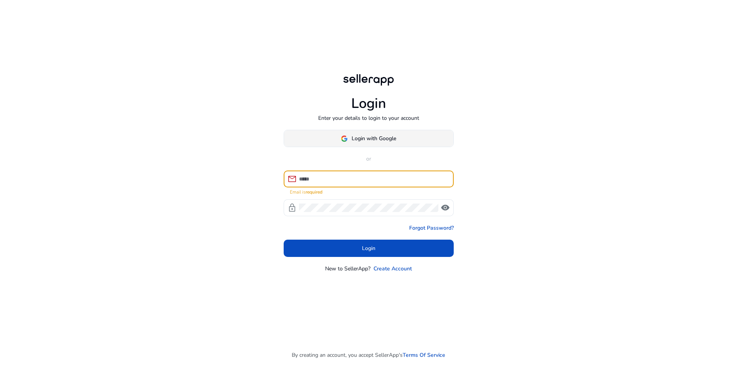 Image resolution: width=737 pixels, height=366 pixels. What do you see at coordinates (292, 179) in the screenshot?
I see `span: mail` at bounding box center [292, 179].